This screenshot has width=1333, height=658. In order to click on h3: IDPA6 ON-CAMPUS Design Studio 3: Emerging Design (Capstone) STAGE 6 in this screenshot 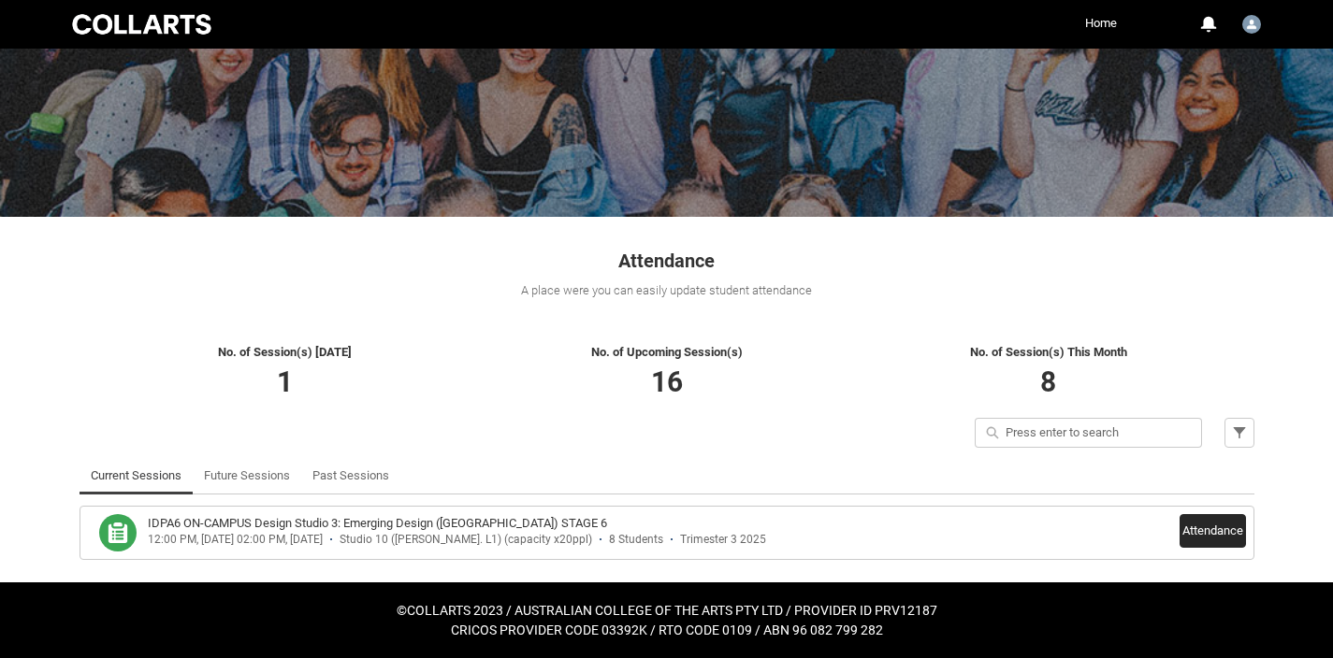, I will do `click(377, 524)`.